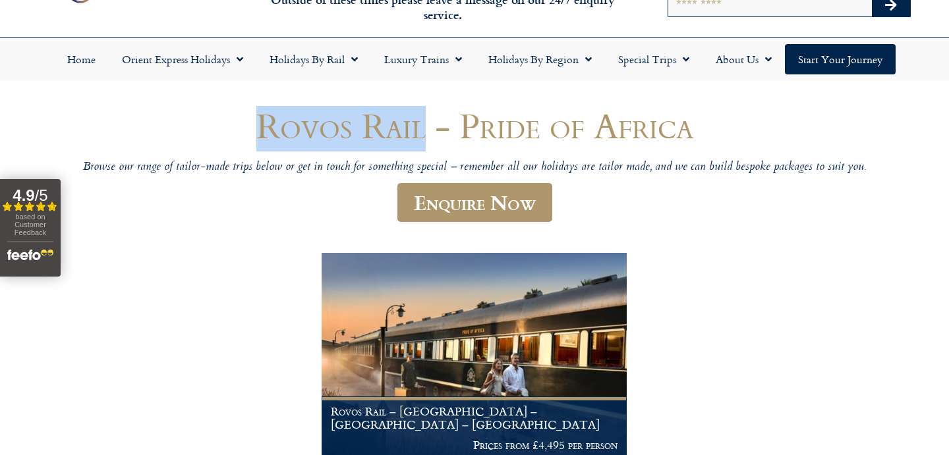 This screenshot has height=455, width=949. I want to click on a: Luxury Trains, so click(423, 59).